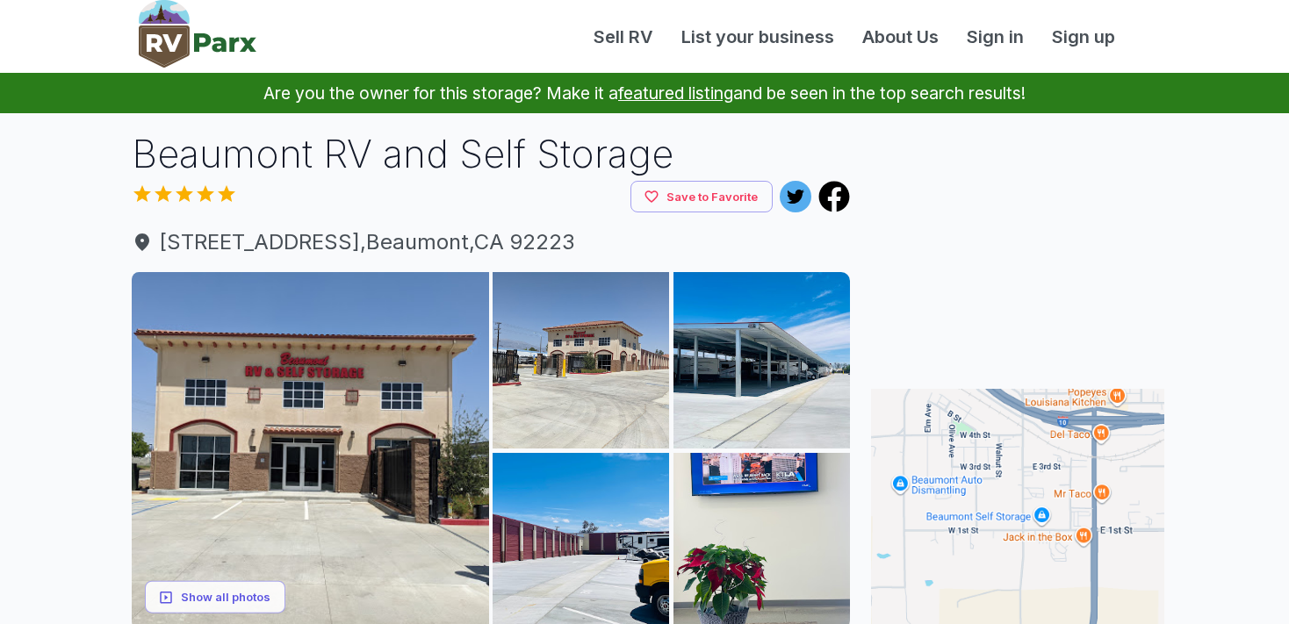  What do you see at coordinates (1083, 37) in the screenshot?
I see `a: Sign up` at bounding box center [1083, 37].